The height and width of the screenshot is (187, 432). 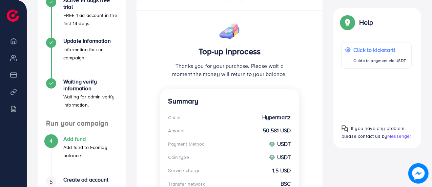 I want to click on span: Messenger, so click(x=399, y=136).